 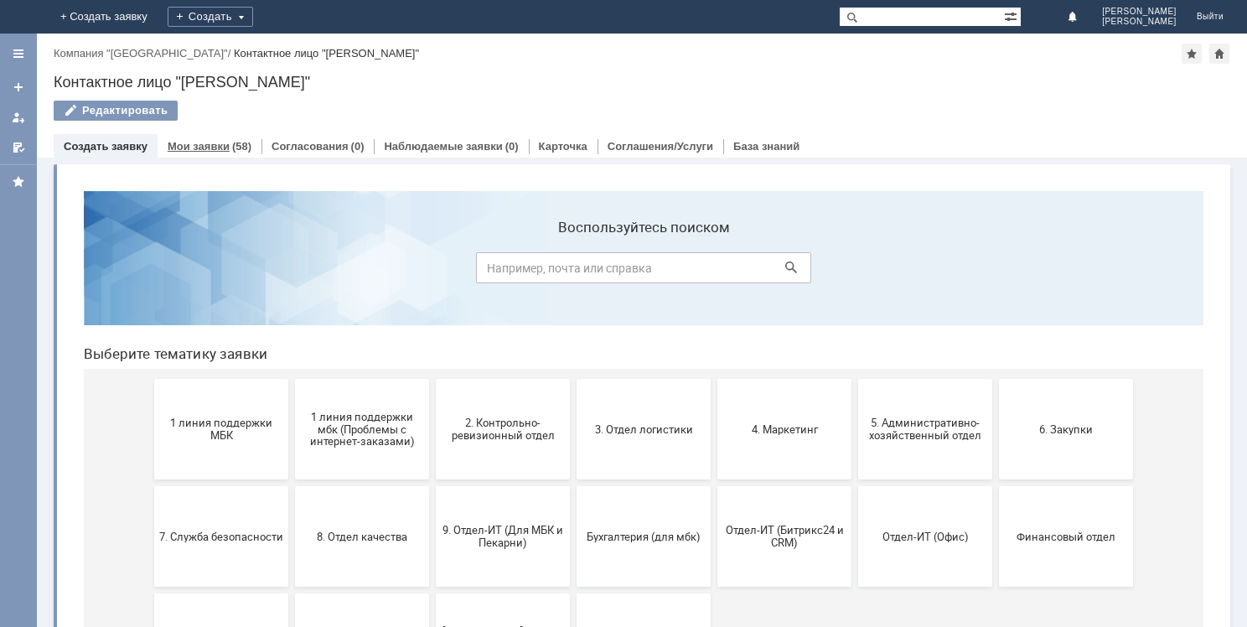 I want to click on button: 6. Закупки, so click(x=996, y=251).